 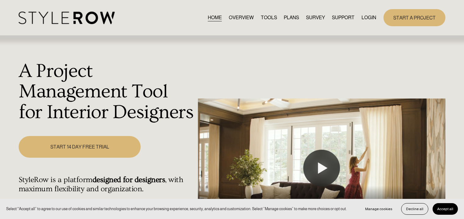 I want to click on a: SURVEY, so click(x=316, y=17).